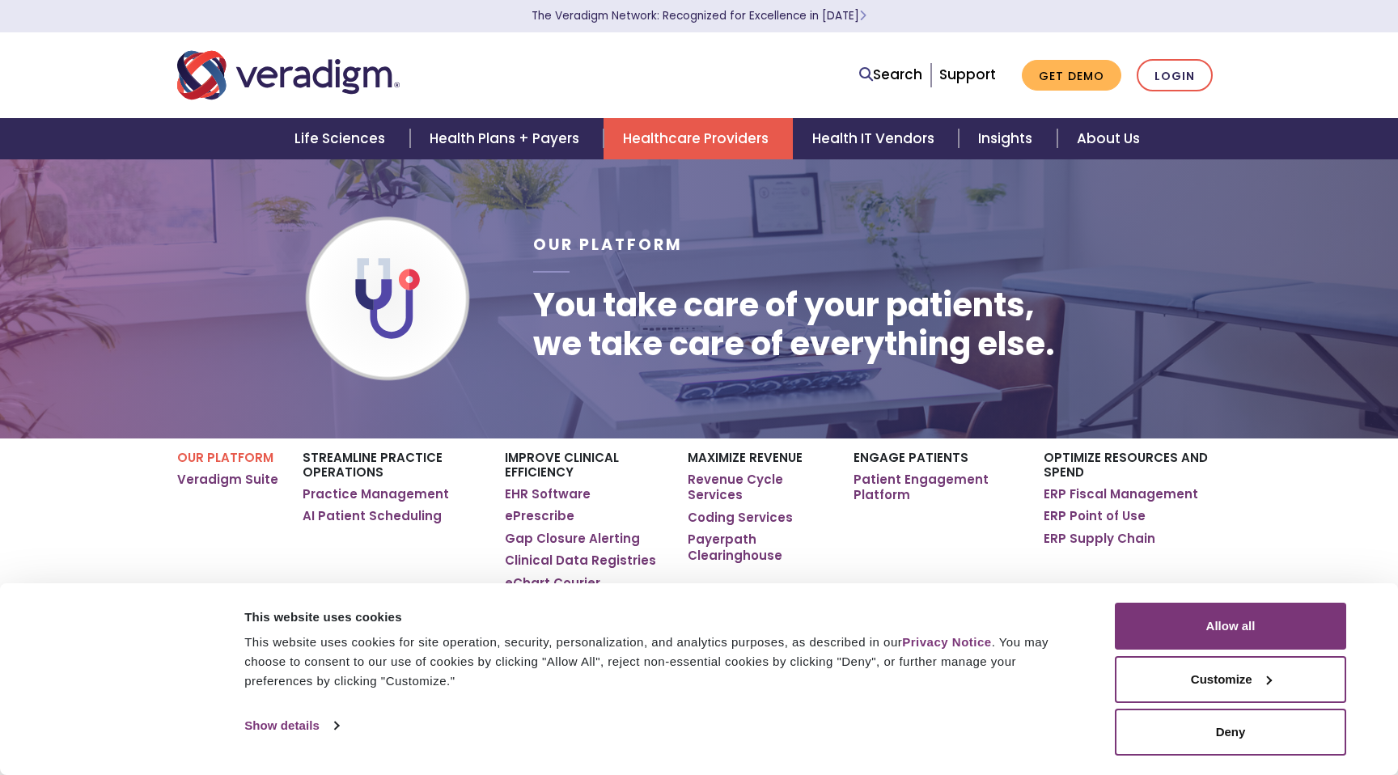 Image resolution: width=1398 pixels, height=775 pixels. I want to click on a: Practice Management, so click(375, 494).